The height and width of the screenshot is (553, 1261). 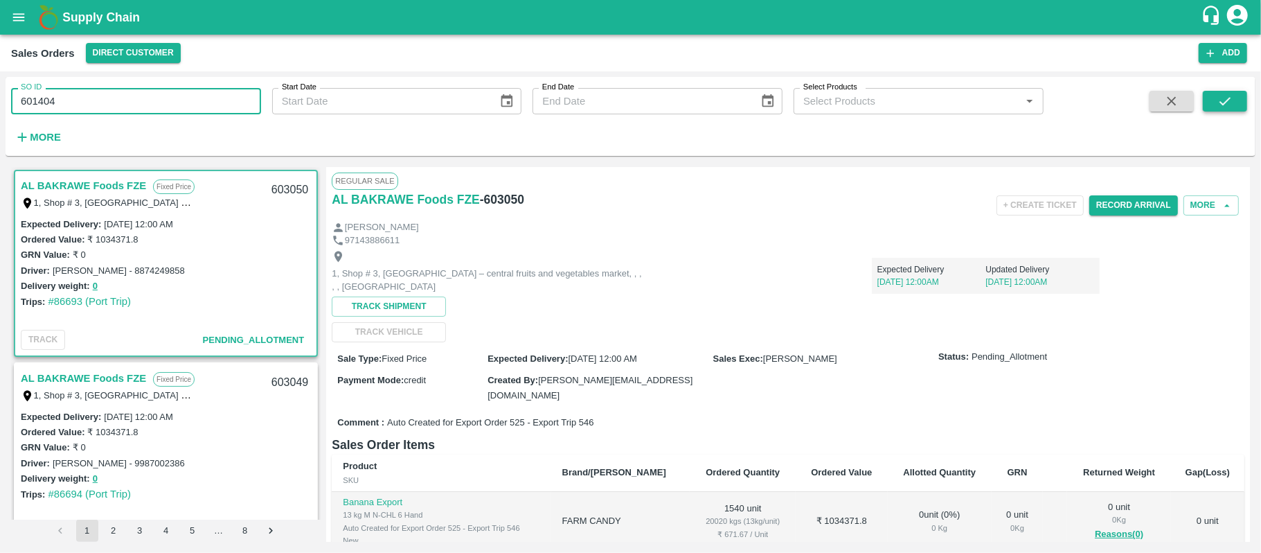 I want to click on button: Record Arrival, so click(x=1134, y=205).